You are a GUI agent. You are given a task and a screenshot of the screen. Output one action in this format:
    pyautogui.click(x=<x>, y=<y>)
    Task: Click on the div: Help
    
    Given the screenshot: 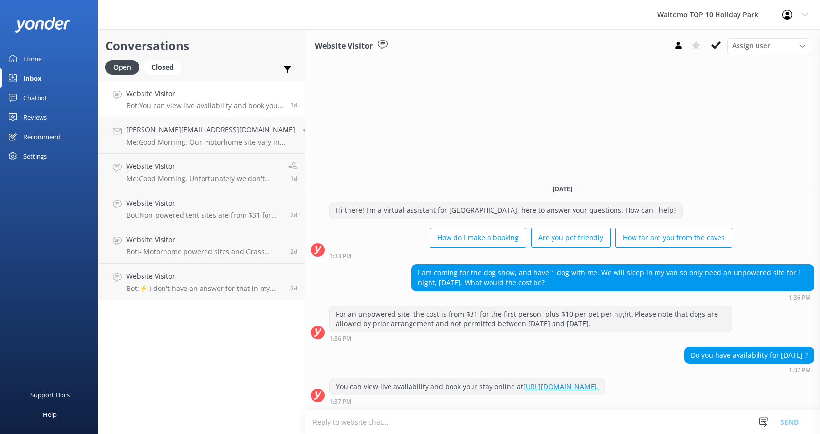 What is the action you would take?
    pyautogui.click(x=50, y=414)
    